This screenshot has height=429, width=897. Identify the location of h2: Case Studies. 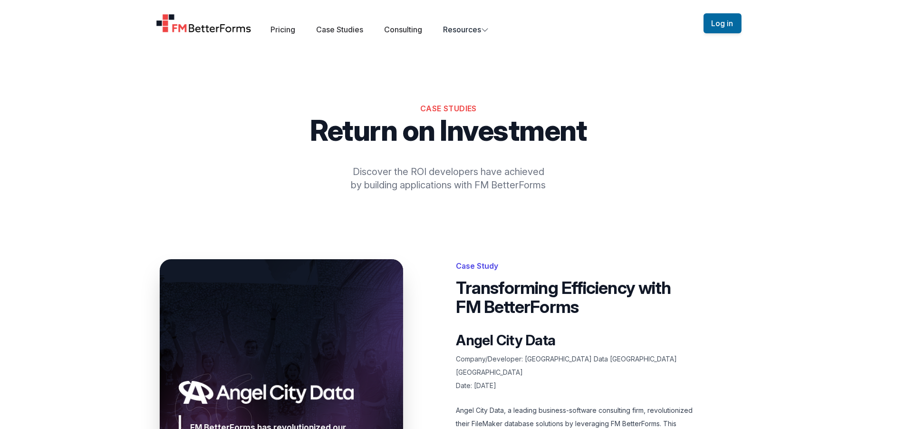
(449, 108).